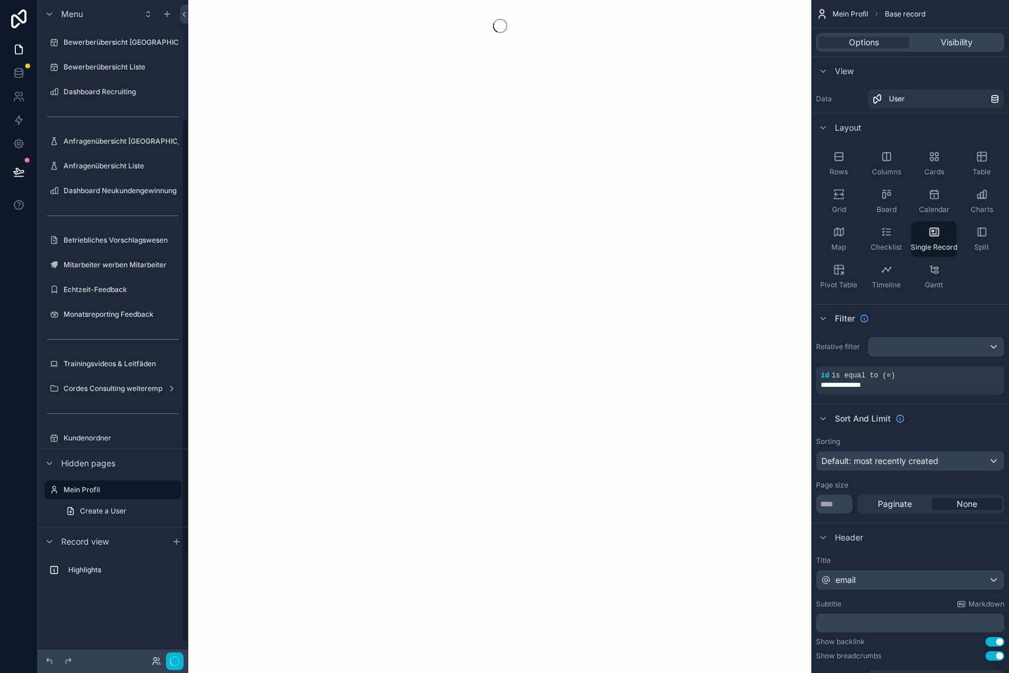 The height and width of the screenshot is (673, 1009). I want to click on a: Echtzeit-Feedback, so click(113, 289).